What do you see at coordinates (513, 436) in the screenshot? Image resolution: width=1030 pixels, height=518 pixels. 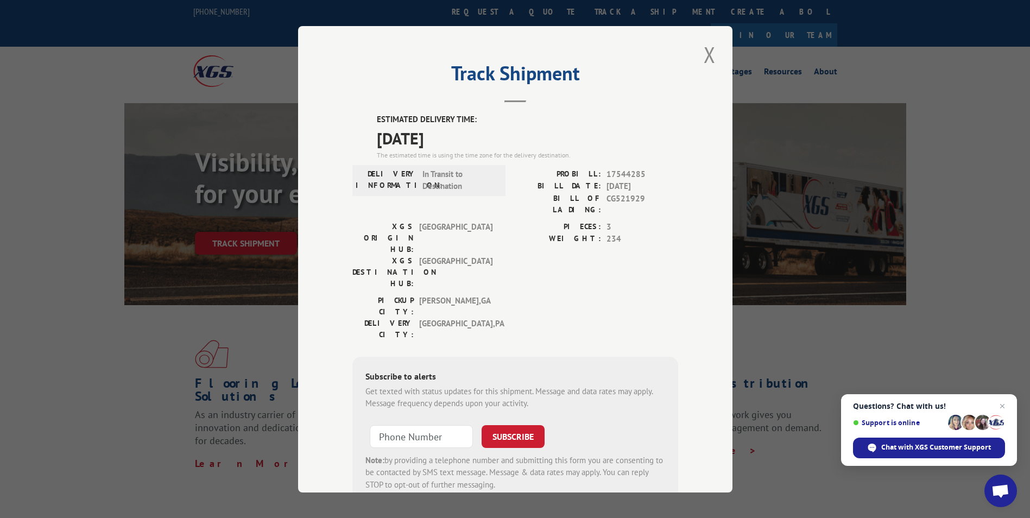 I see `button: SUBSCRIBE` at bounding box center [513, 436].